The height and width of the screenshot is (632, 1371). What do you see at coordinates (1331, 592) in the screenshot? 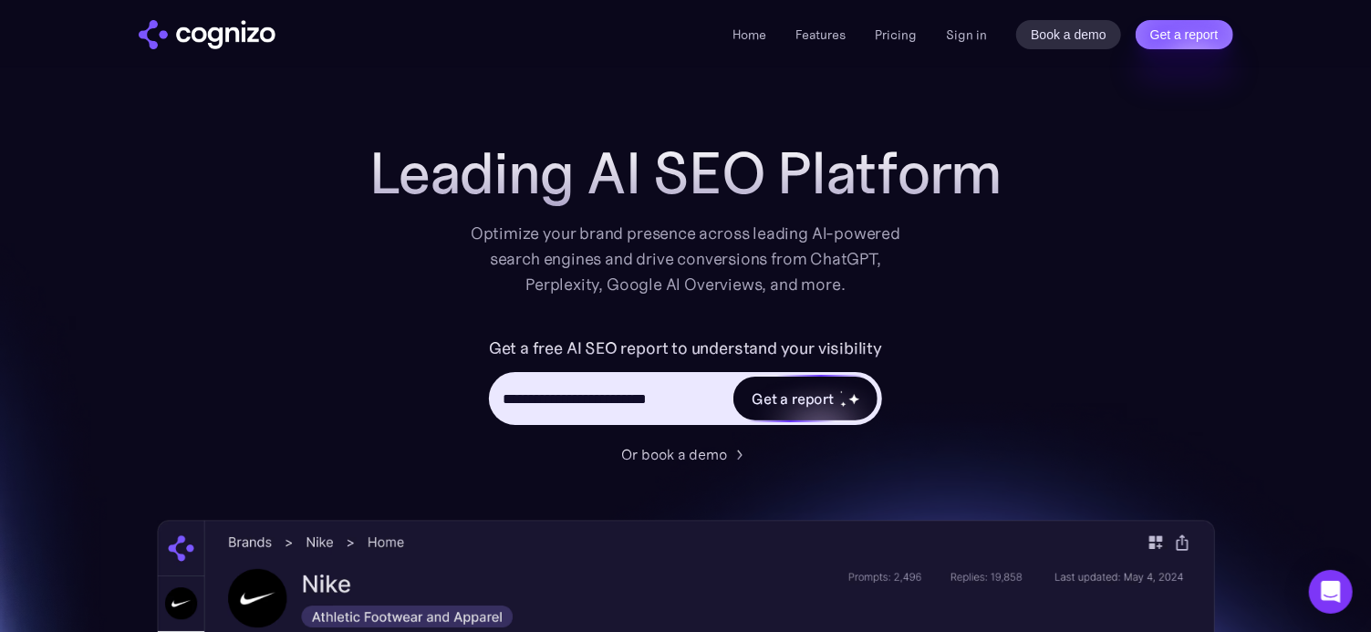
I see `div: Open Intercom Messenger` at bounding box center [1331, 592].